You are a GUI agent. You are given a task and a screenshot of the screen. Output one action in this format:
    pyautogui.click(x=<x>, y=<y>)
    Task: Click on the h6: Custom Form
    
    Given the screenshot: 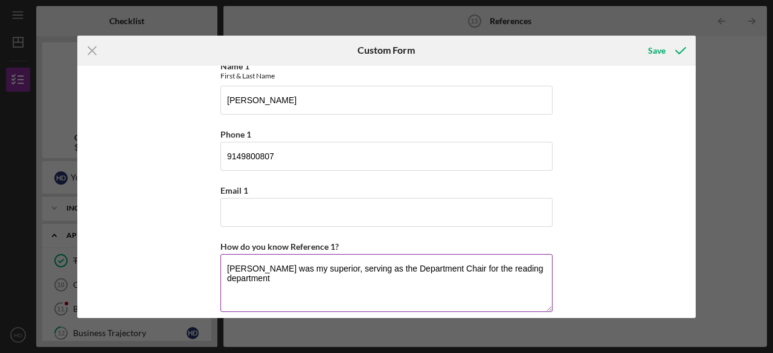 What is the action you would take?
    pyautogui.click(x=386, y=50)
    